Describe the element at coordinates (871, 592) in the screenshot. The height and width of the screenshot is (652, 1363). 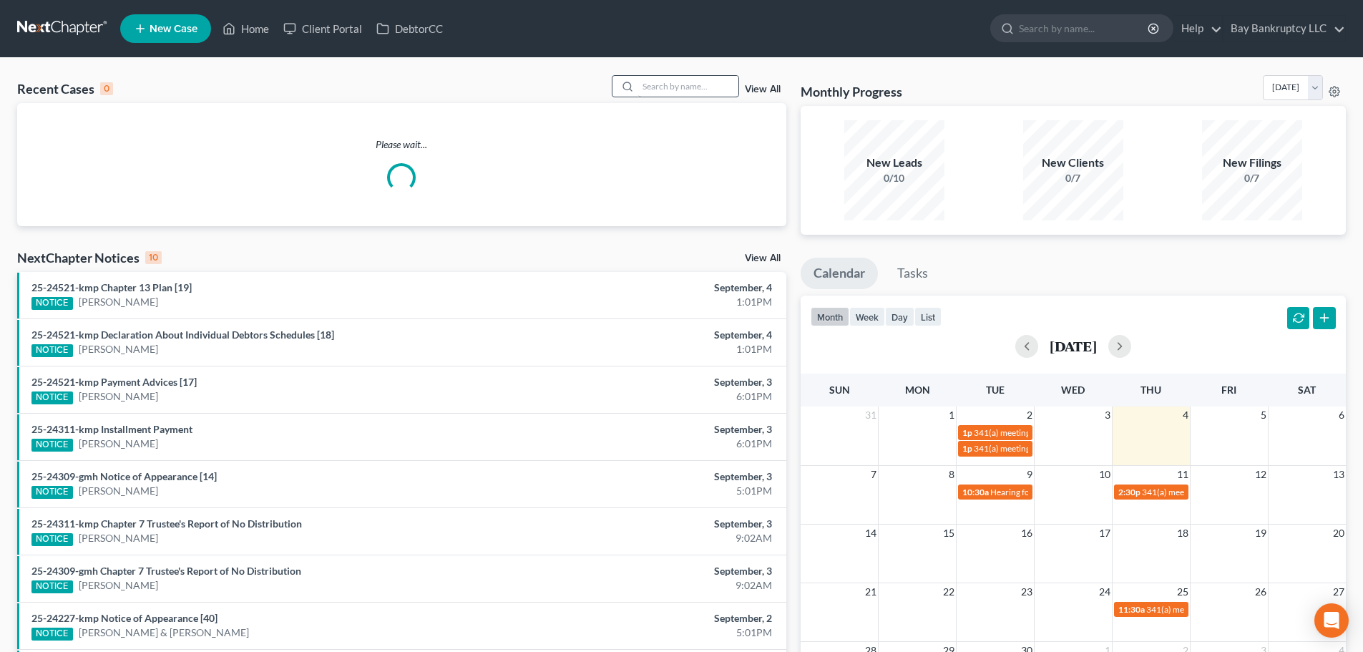
I see `span: 21` at that location.